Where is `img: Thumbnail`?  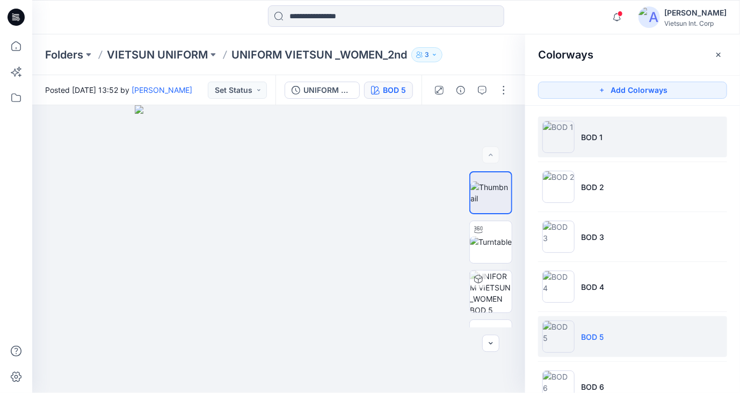
img: Thumbnail is located at coordinates (491, 193).